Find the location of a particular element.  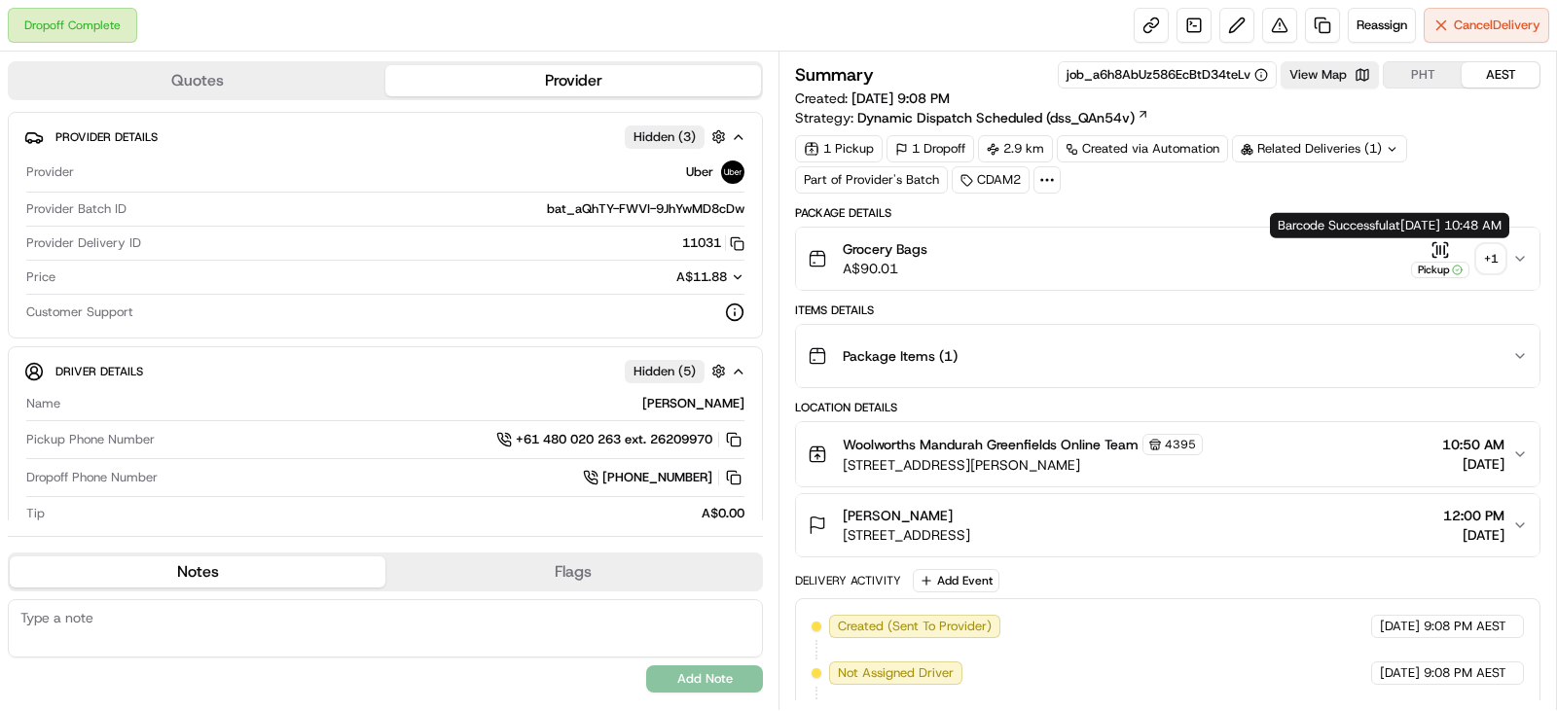

span: Tip is located at coordinates (35, 514).